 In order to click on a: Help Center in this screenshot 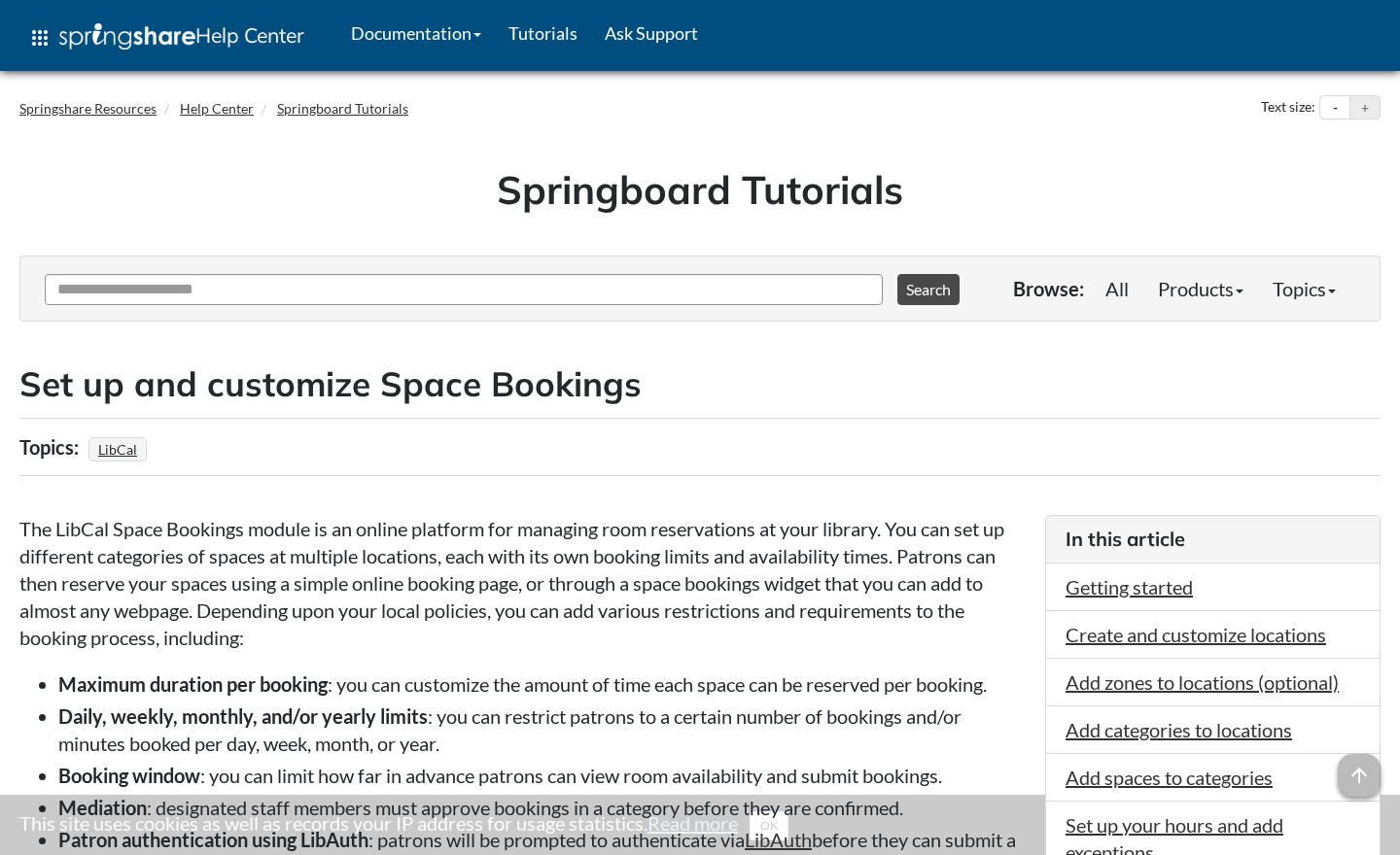, I will do `click(217, 108)`.